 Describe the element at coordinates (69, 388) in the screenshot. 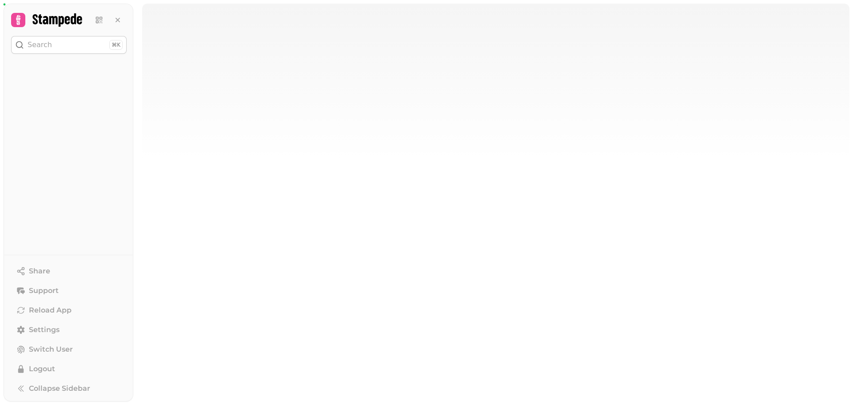

I see `button: Collapse Sidebar` at that location.